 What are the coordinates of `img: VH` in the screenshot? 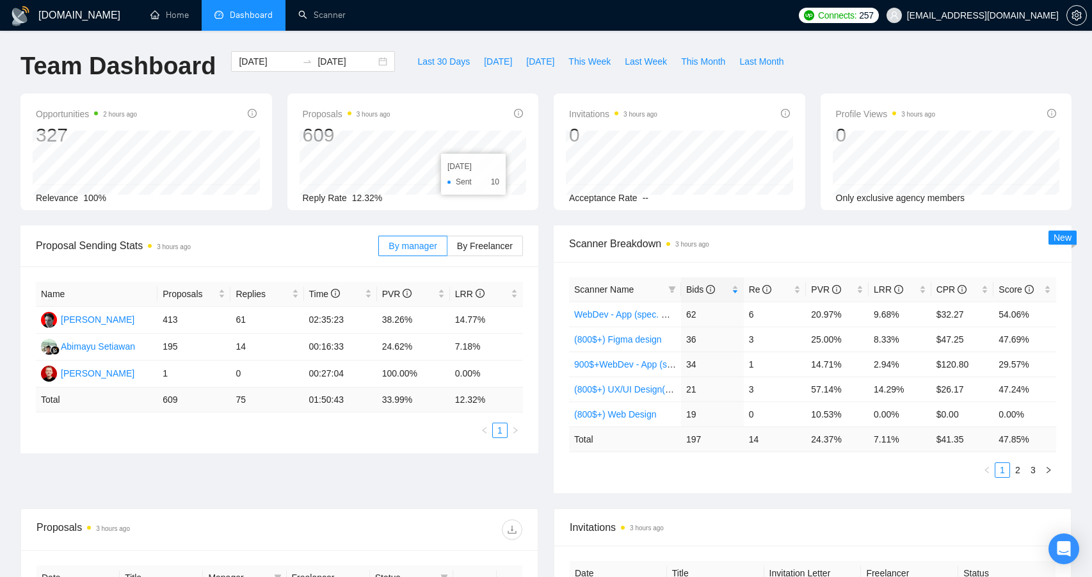 It's located at (49, 320).